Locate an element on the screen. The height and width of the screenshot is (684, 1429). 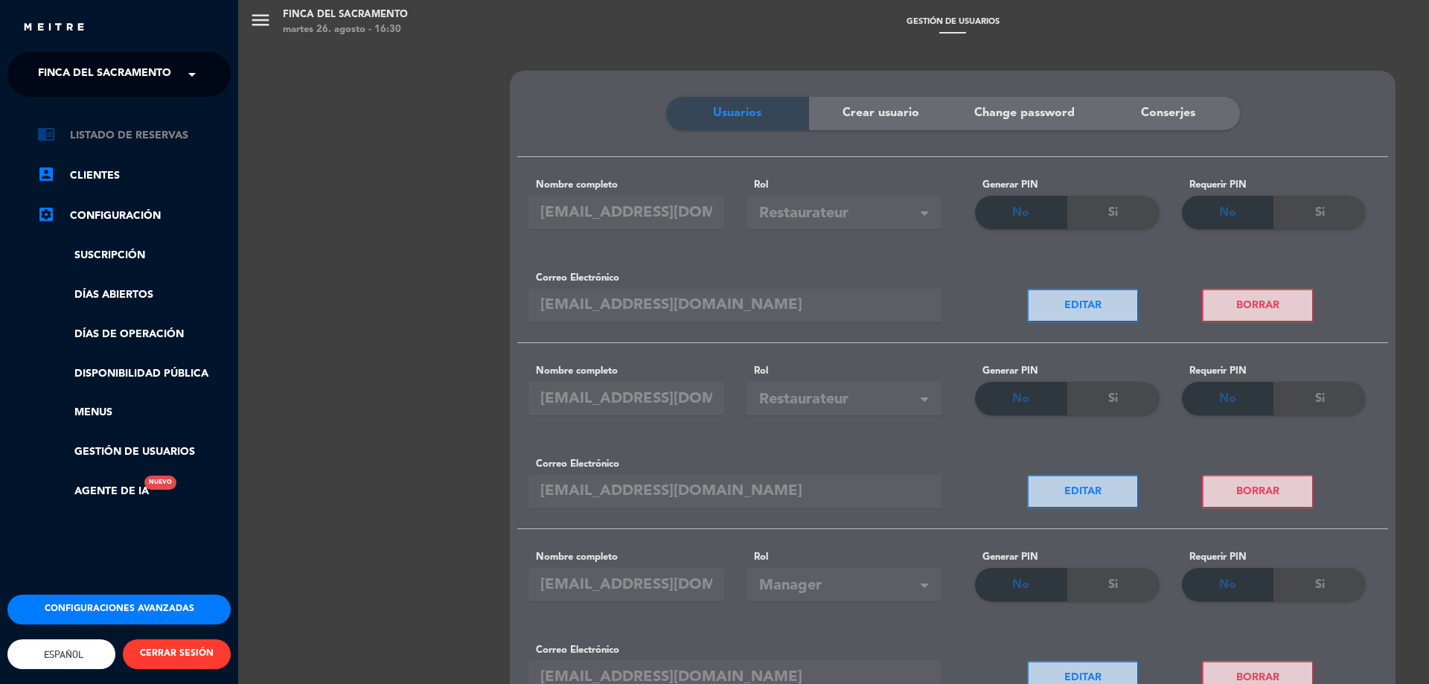
i: settings_applications is located at coordinates (46, 214).